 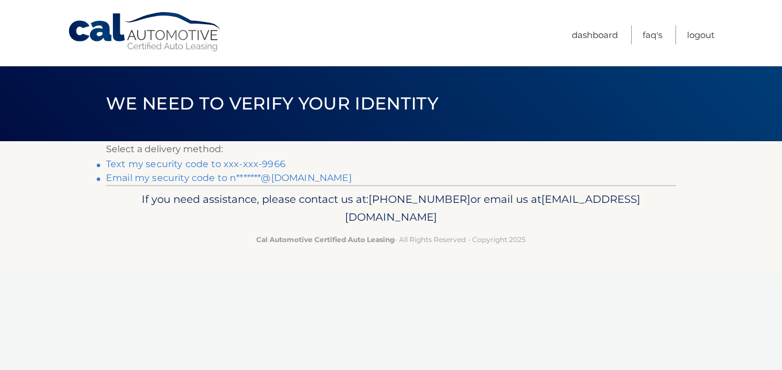 What do you see at coordinates (272, 103) in the screenshot?
I see `span: We need to verify your identity` at bounding box center [272, 103].